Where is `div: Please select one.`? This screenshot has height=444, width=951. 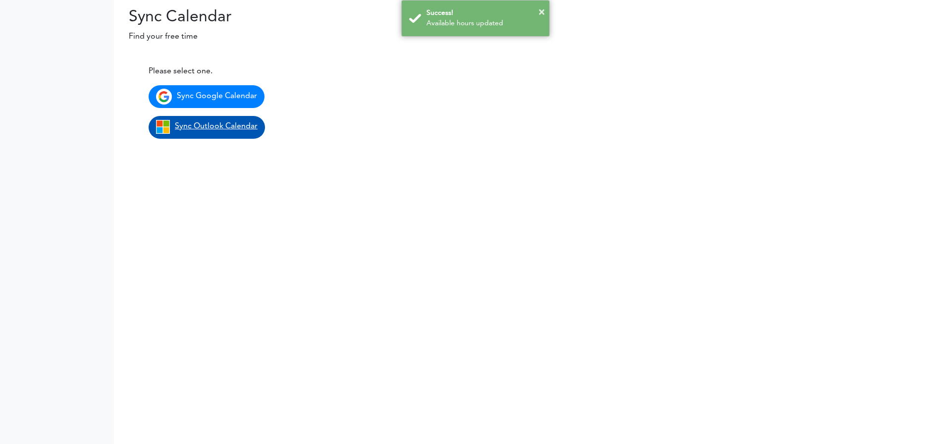
div: Please select one. is located at coordinates (332, 71).